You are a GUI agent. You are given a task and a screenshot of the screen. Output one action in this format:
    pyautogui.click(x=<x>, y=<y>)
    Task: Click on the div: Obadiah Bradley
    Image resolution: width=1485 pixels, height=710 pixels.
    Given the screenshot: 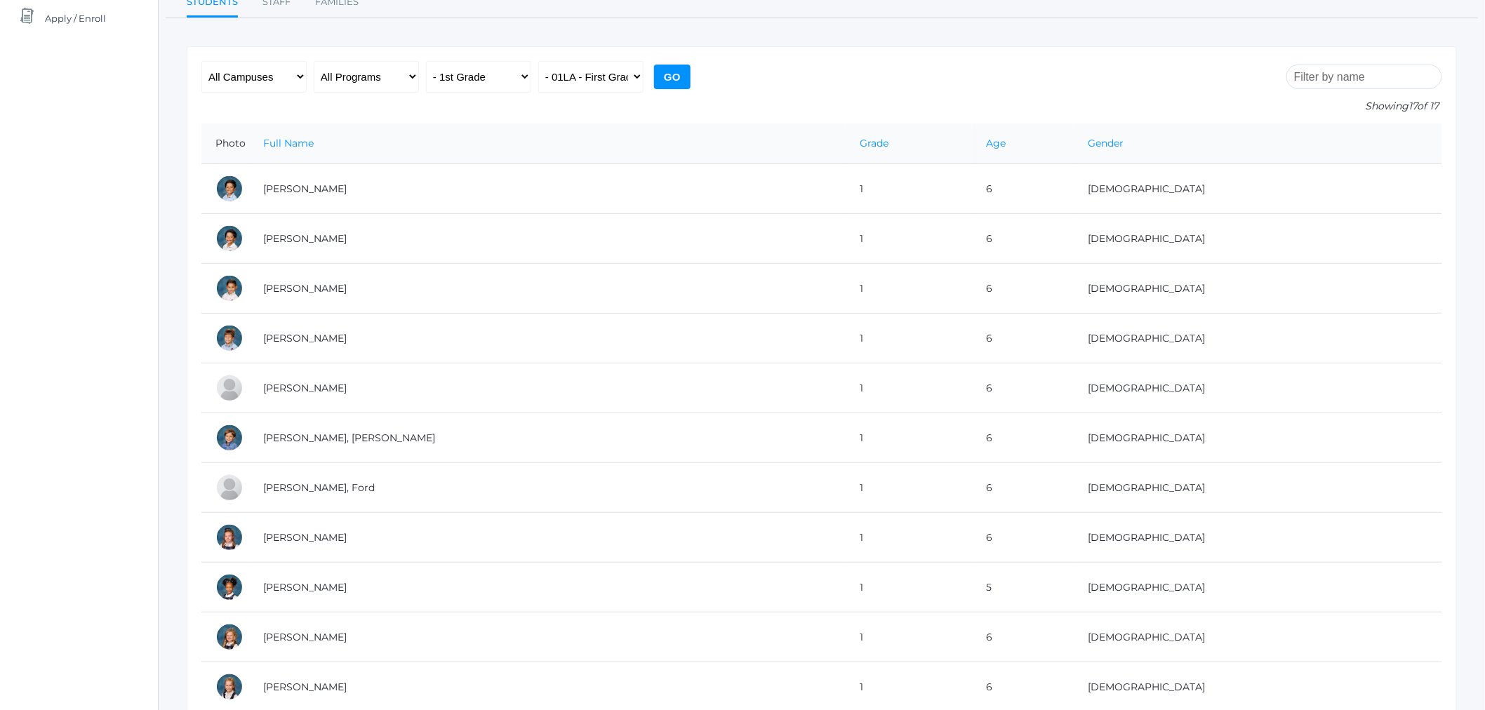 What is the action you would take?
    pyautogui.click(x=230, y=338)
    